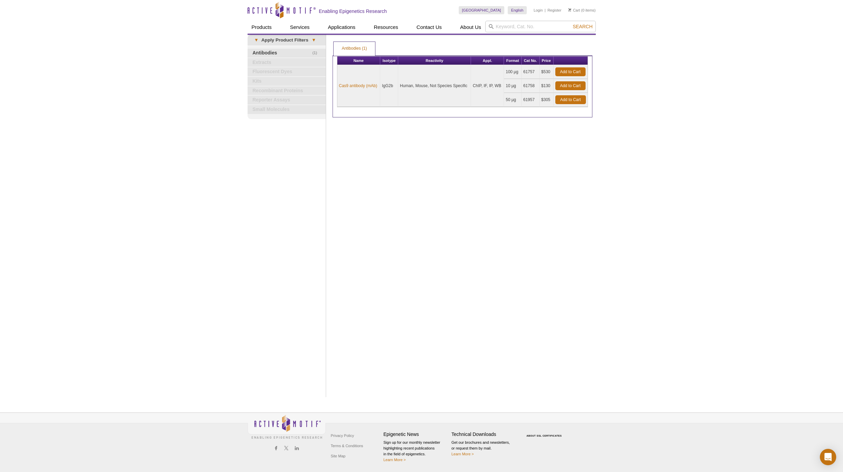 This screenshot has width=843, height=472. I want to click on td: $130, so click(546, 86).